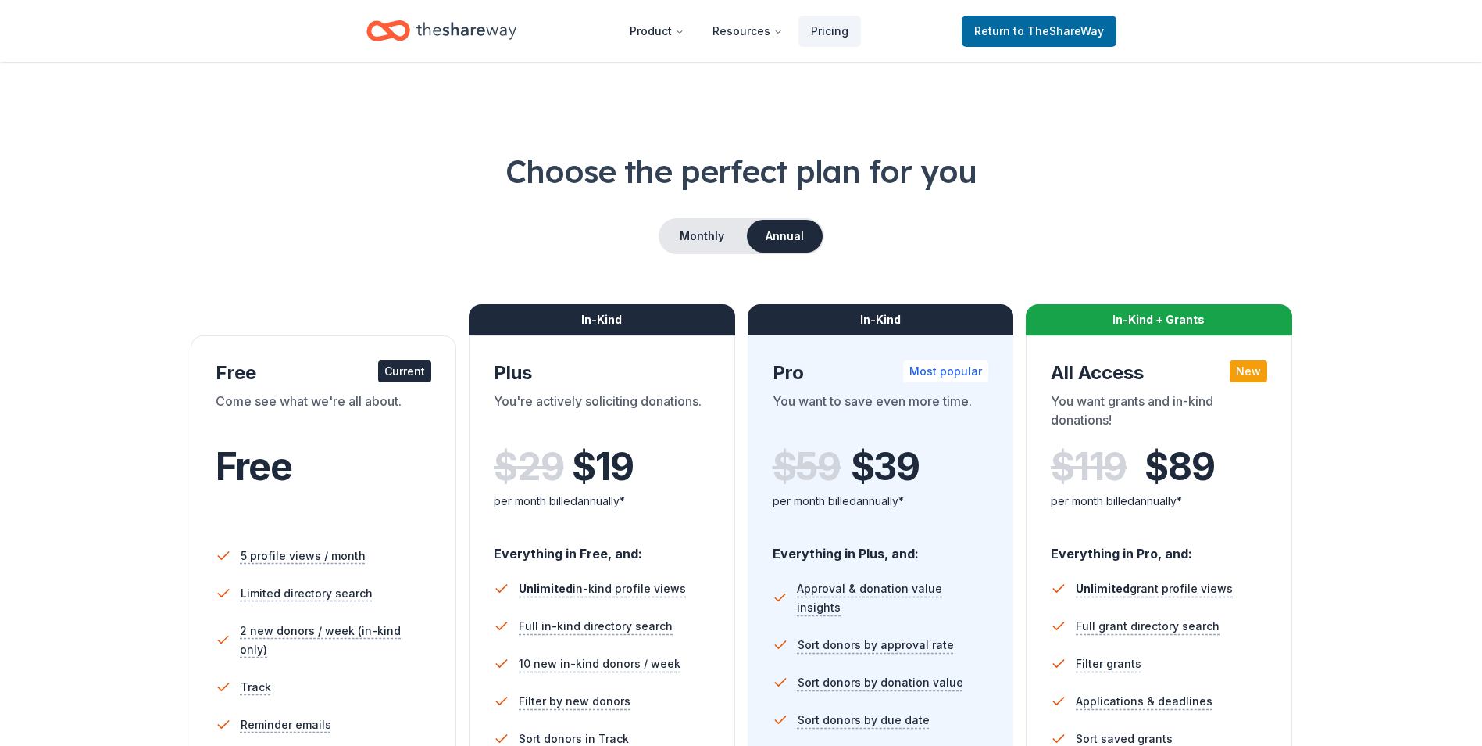  I want to click on div: You're actively soliciting donations., so click(602, 413).